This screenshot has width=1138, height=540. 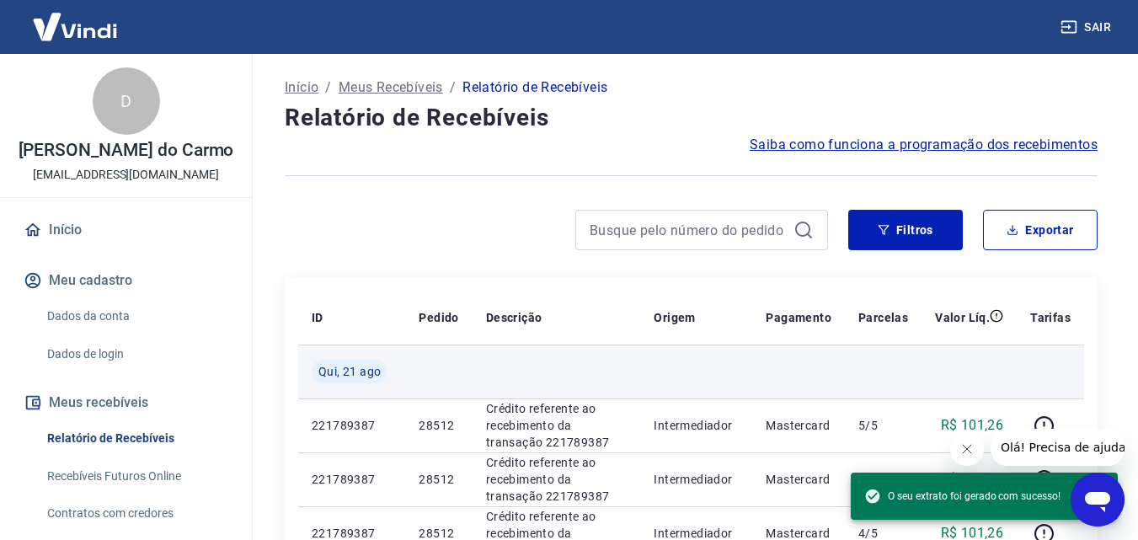 What do you see at coordinates (674, 318) in the screenshot?
I see `p: Origem` at bounding box center [674, 318].